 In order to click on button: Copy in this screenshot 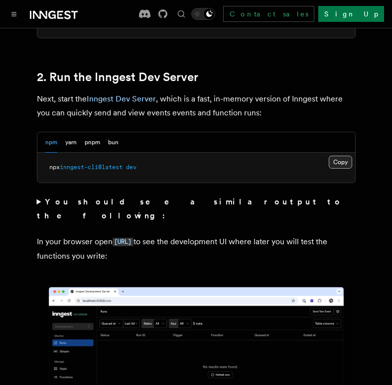, I will do `click(340, 162)`.